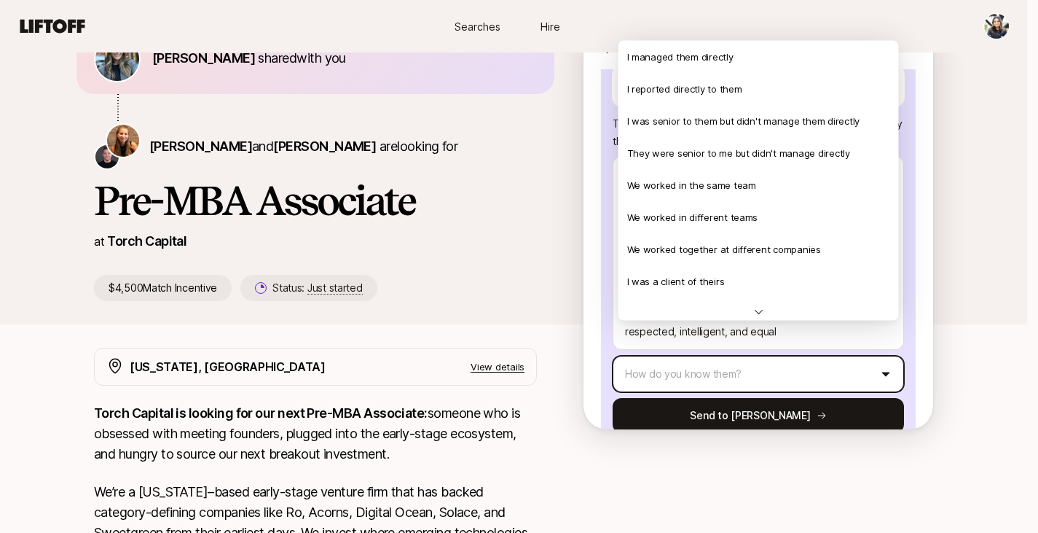 The image size is (1038, 533). Describe the element at coordinates (693, 217) in the screenshot. I see `p: We worked in different teams` at that location.